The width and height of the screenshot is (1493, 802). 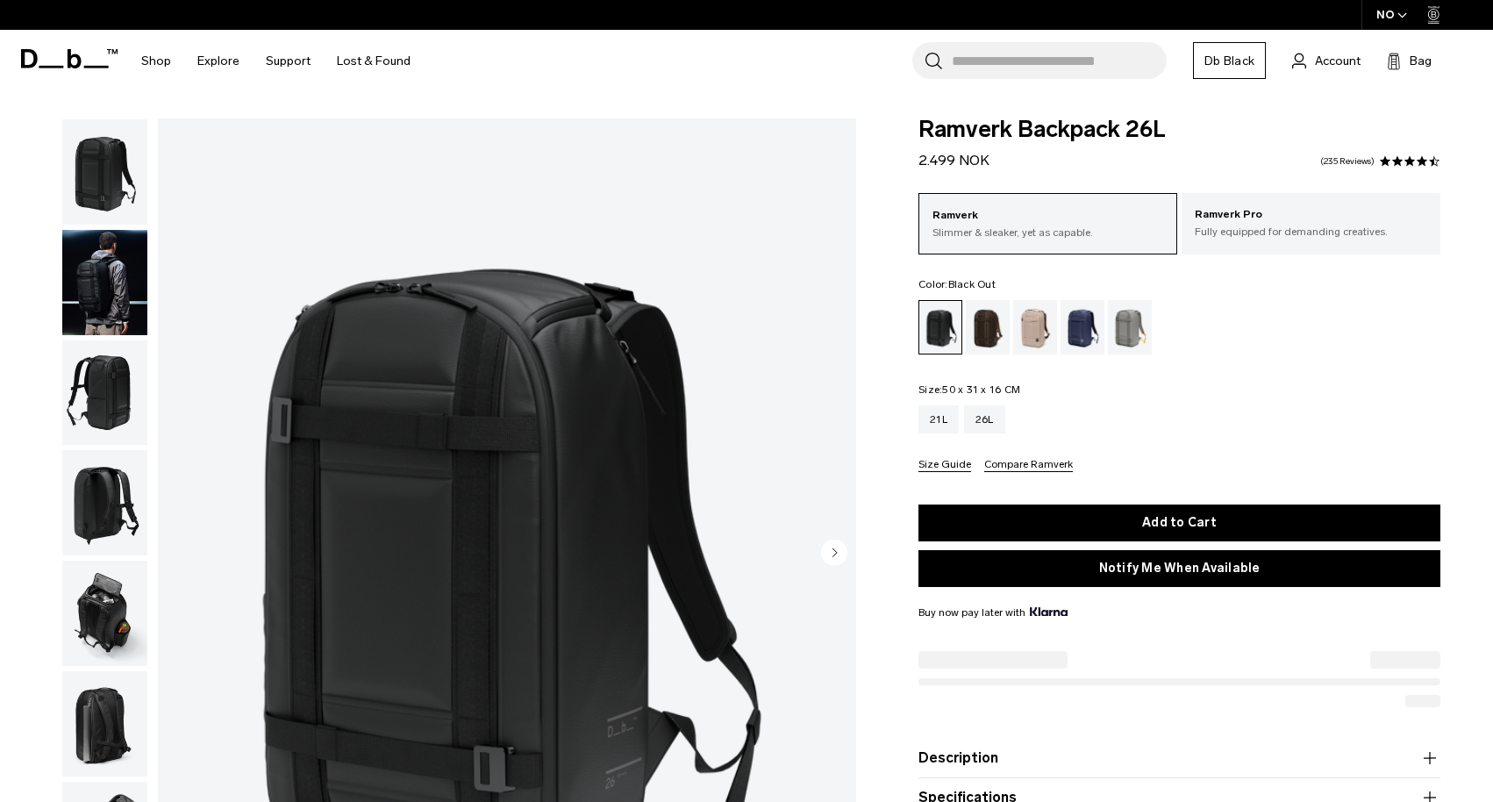 What do you see at coordinates (1130, 327) in the screenshot?
I see `a: Sand Grey` at bounding box center [1130, 327].